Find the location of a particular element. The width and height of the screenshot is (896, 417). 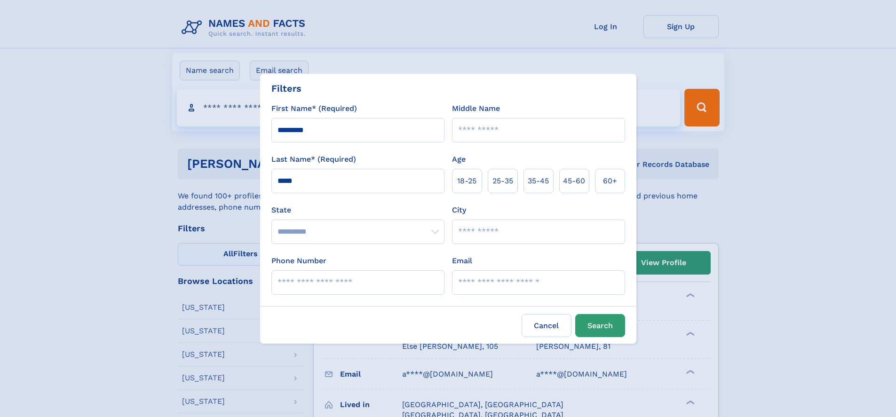

label: Phone Number is located at coordinates (299, 261).